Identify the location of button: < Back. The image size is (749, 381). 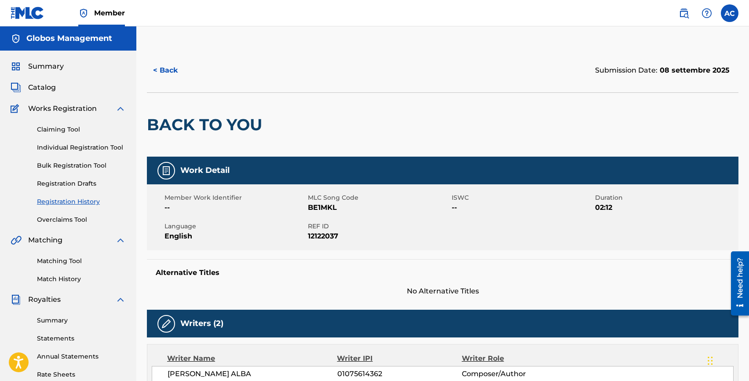
(173, 70).